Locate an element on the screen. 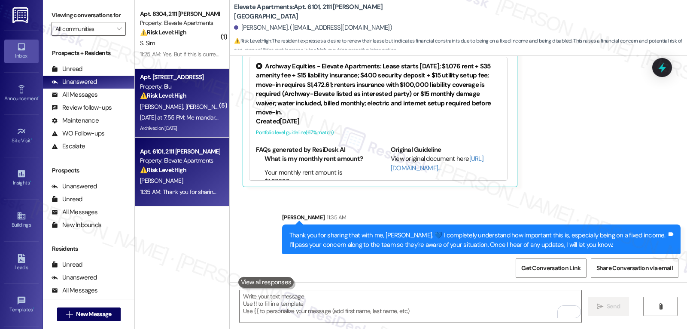 This screenshot has width=687, height=329. div: Maintenance is located at coordinates (75, 120).